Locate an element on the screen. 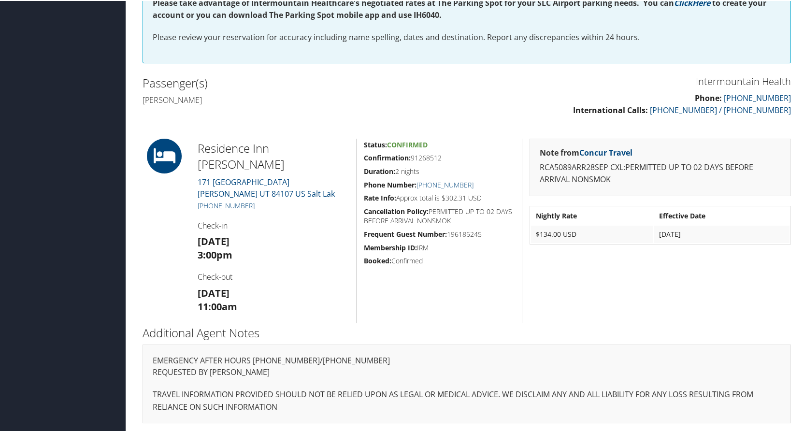  h4: Check-out is located at coordinates (273, 276).